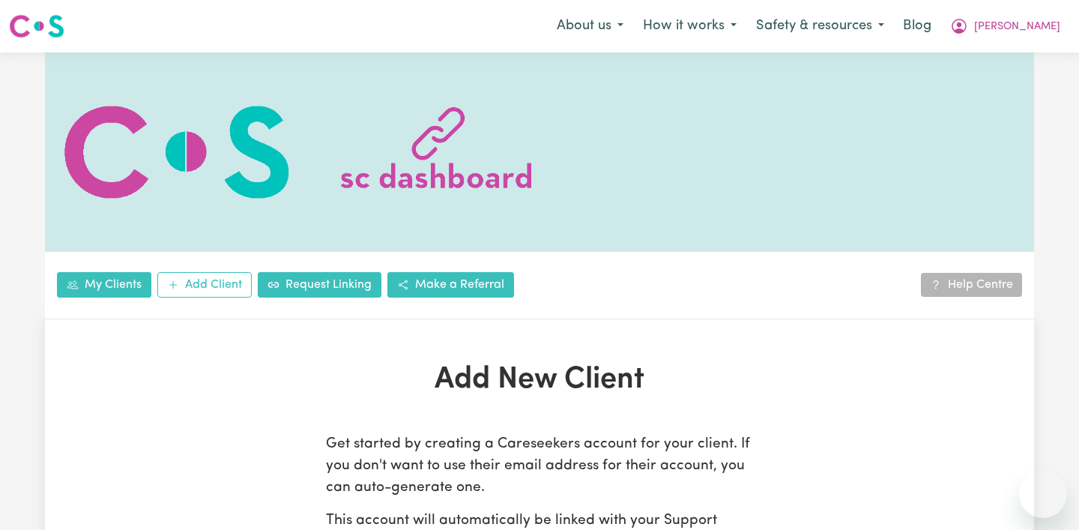  What do you see at coordinates (690, 26) in the screenshot?
I see `button: How it works` at bounding box center [690, 26].